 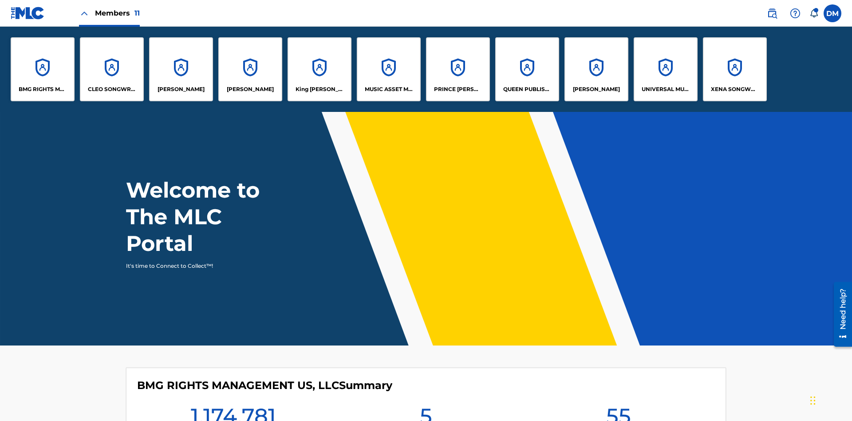 What do you see at coordinates (43, 69) in the screenshot?
I see `a: AccountsBMG RIGHTS MANAGEMENT US, LLC` at bounding box center [43, 69].